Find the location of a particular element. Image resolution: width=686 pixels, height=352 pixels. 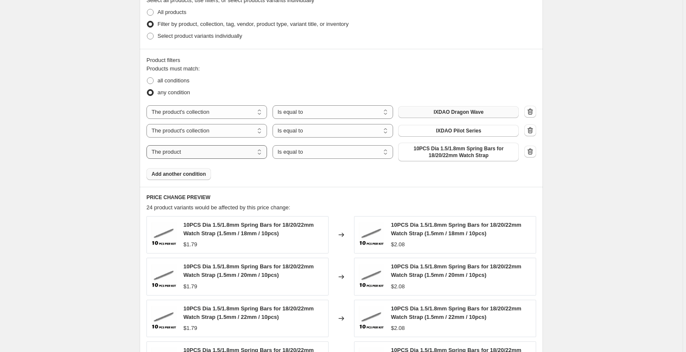

div: Product filters is located at coordinates (341, 60).